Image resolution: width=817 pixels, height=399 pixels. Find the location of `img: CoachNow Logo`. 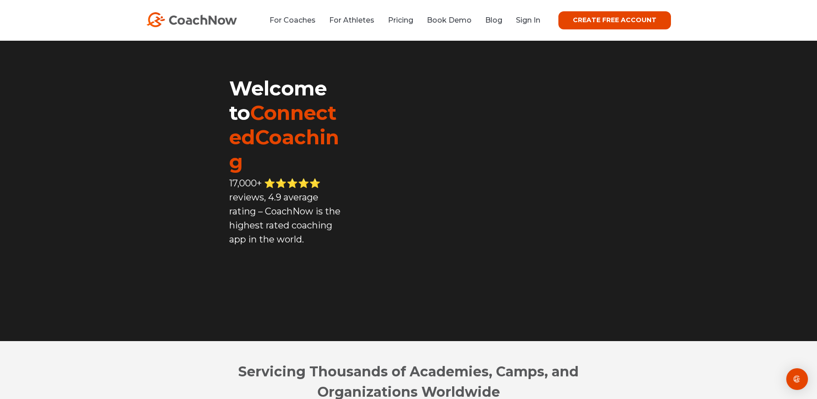

img: CoachNow Logo is located at coordinates (192, 19).